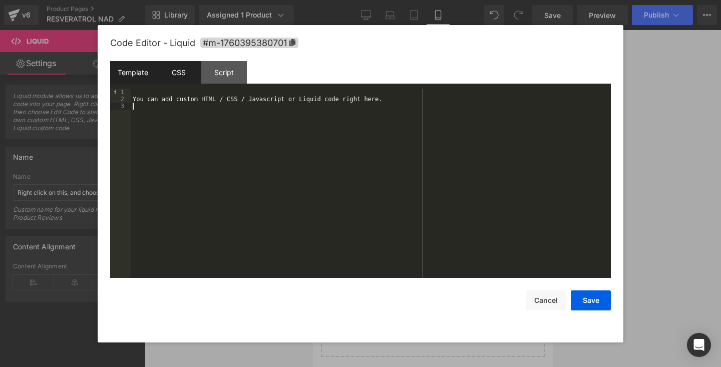 This screenshot has height=367, width=721. I want to click on div: 2, so click(120, 99).